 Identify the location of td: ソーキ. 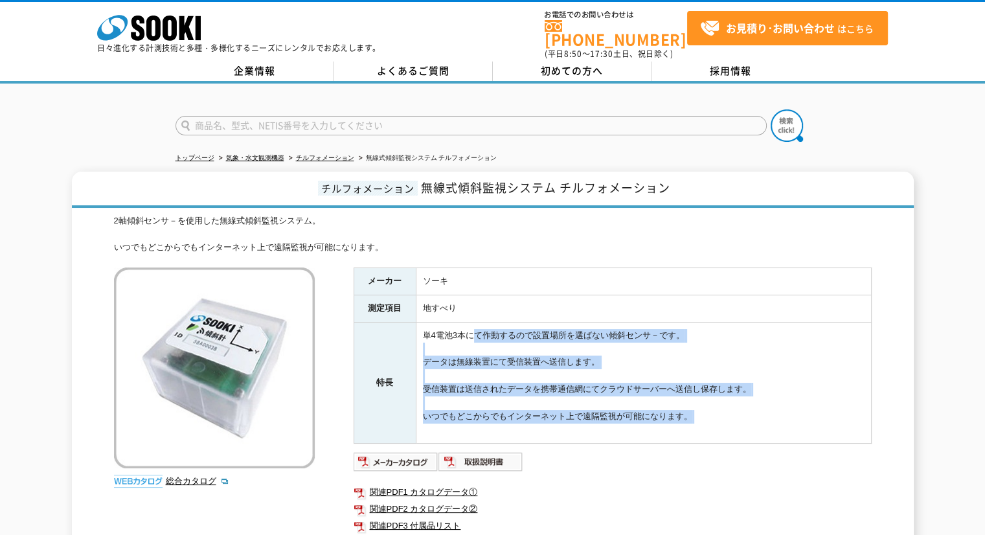
(643, 282).